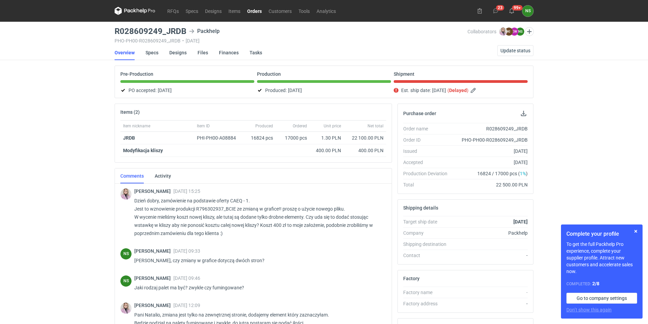 Image resolution: width=648 pixels, height=324 pixels. Describe the element at coordinates (428, 174) in the screenshot. I see `div: Production Deviation` at that location.